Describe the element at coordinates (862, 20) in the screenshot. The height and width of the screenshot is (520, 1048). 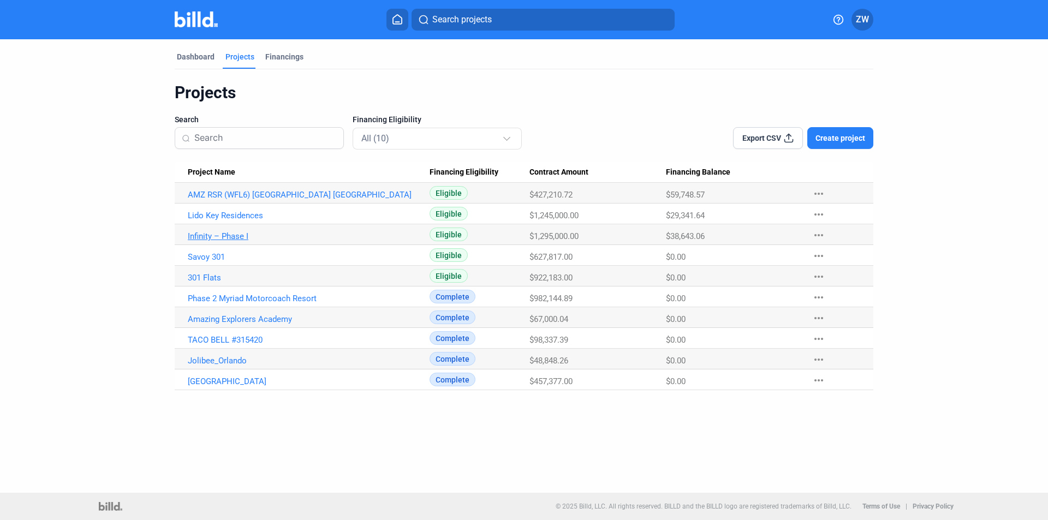
I see `button: ZW` at that location.